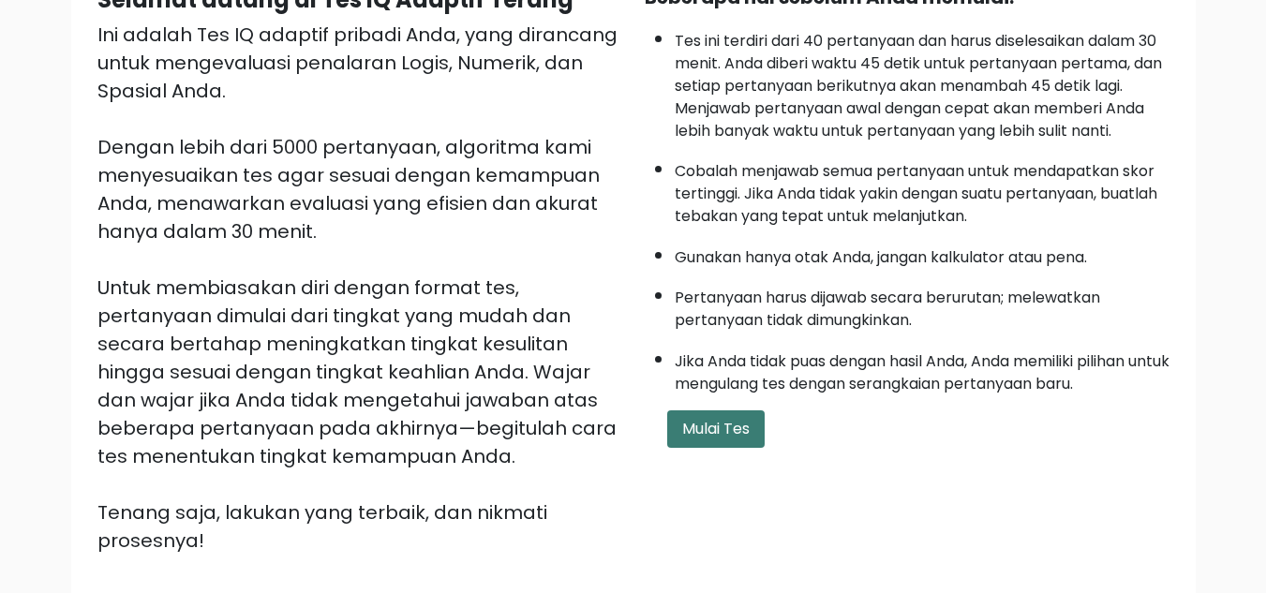  Describe the element at coordinates (357, 63) in the screenshot. I see `font: Ini adalah Tes IQ adaptif pribadi Anda, yang dirancang untuk mengevaluasi penalaran Logis, Numeri...` at that location.